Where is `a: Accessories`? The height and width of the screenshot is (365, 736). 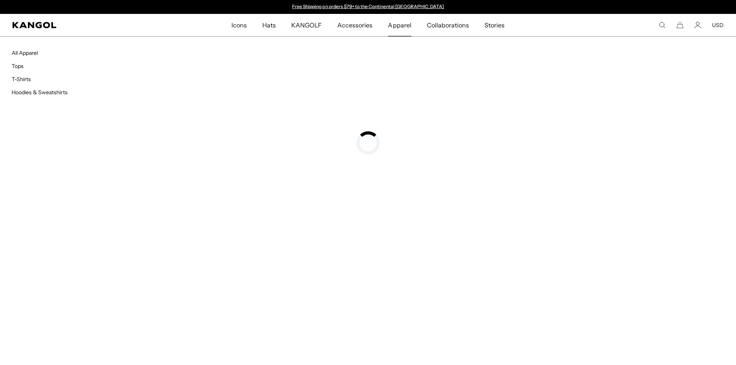 a: Accessories is located at coordinates (355, 25).